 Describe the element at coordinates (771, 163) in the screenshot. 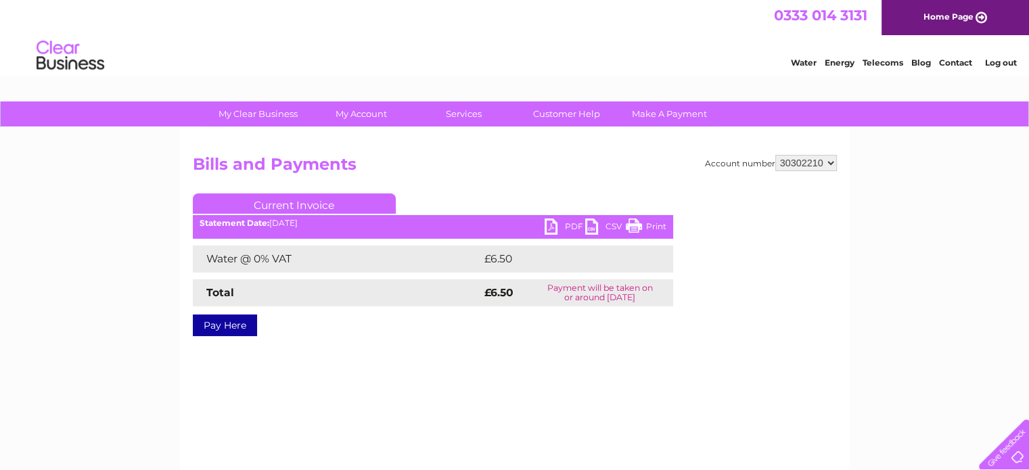

I see `div: Account number` at that location.